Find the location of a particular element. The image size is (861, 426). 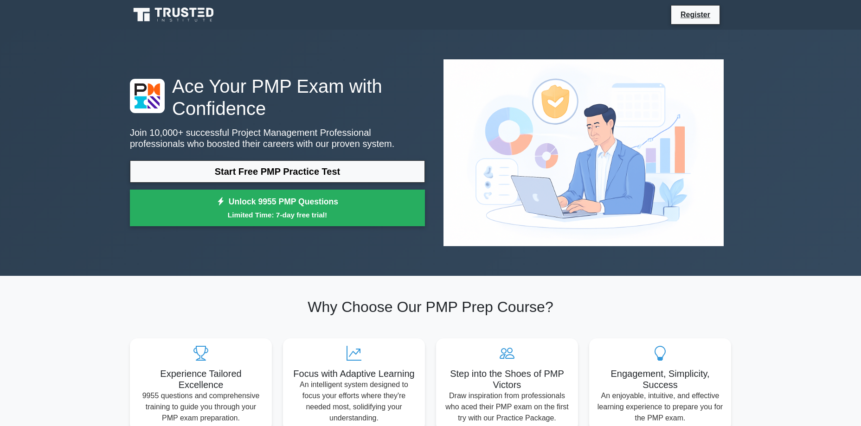

h5: Step into the Shoes of PMP Victors is located at coordinates (507, 379).